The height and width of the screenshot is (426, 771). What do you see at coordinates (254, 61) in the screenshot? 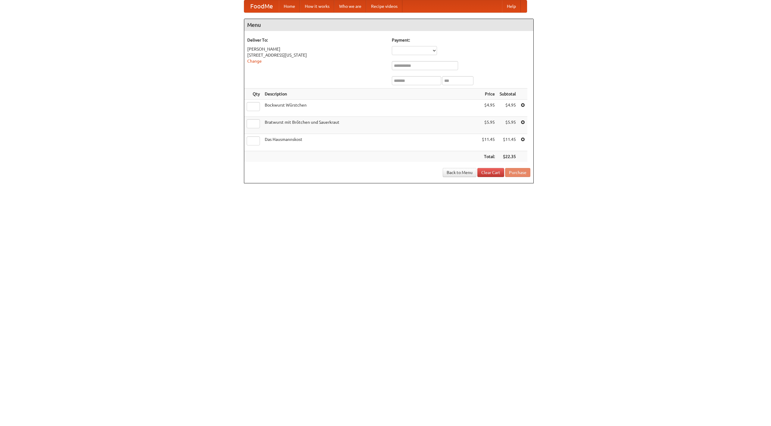
I see `a: Change` at bounding box center [254, 61].